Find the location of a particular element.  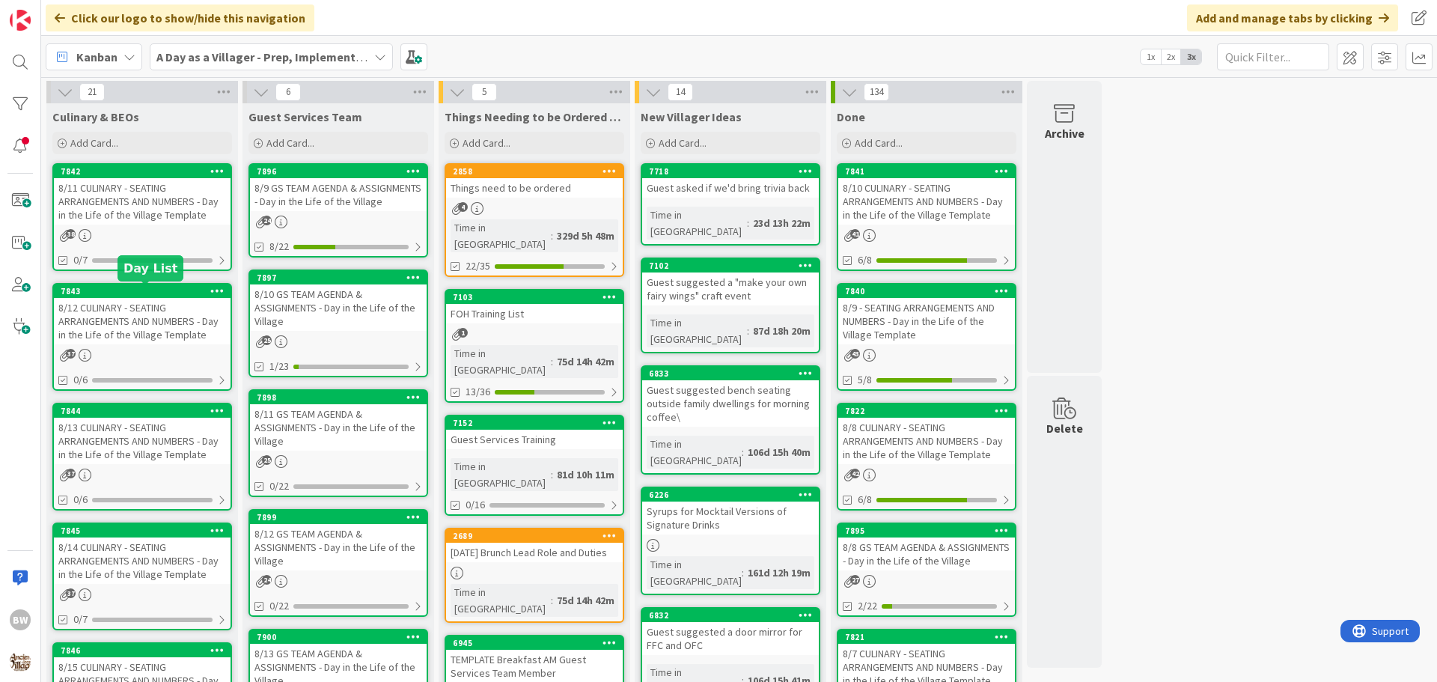

div: 2689 is located at coordinates (537, 536).